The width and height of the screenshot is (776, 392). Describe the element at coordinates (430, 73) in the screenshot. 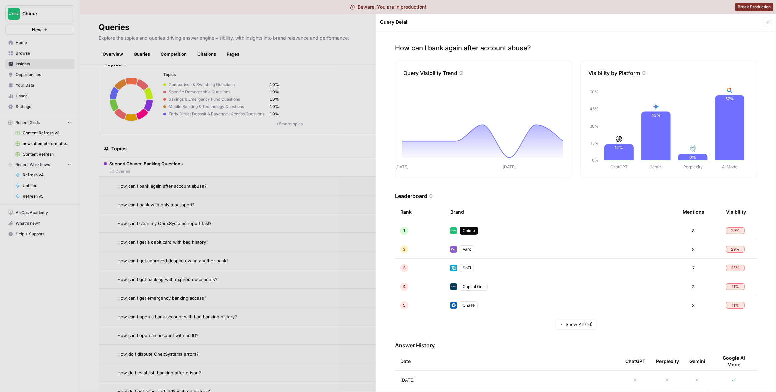

I see `p: Query Visibility Trend` at that location.